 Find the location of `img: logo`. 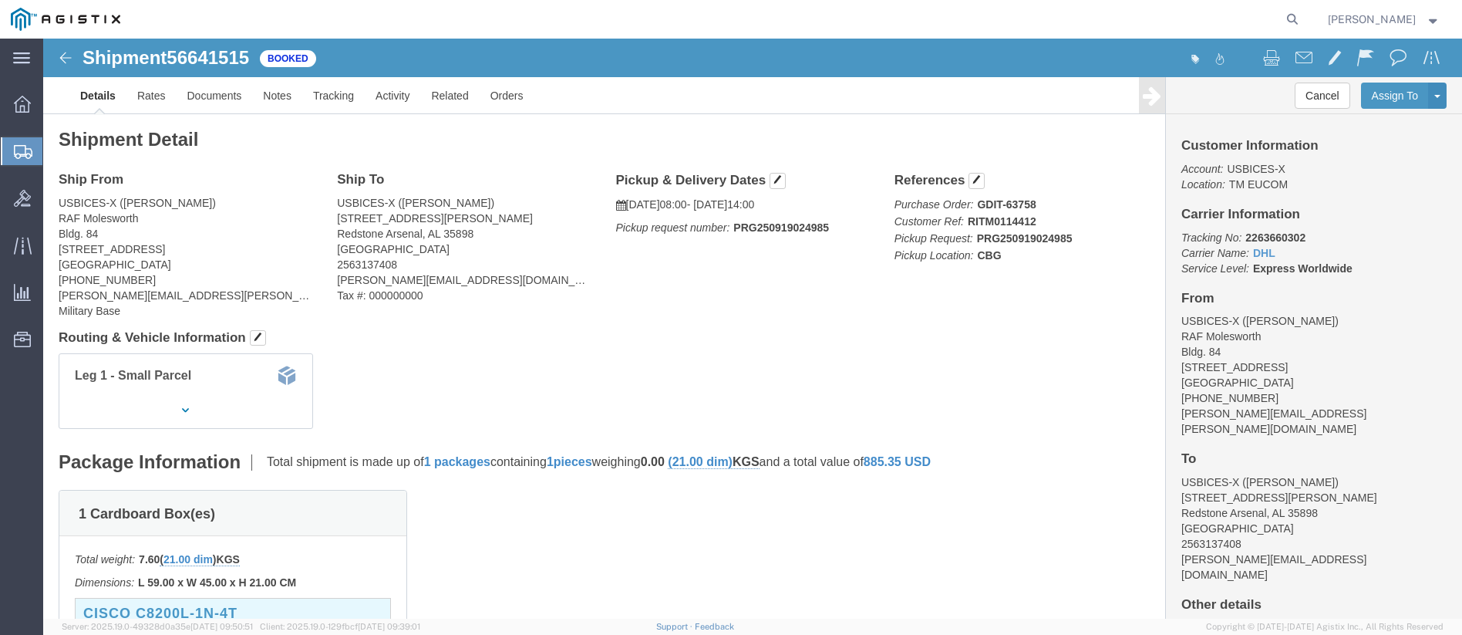

img: logo is located at coordinates (66, 19).